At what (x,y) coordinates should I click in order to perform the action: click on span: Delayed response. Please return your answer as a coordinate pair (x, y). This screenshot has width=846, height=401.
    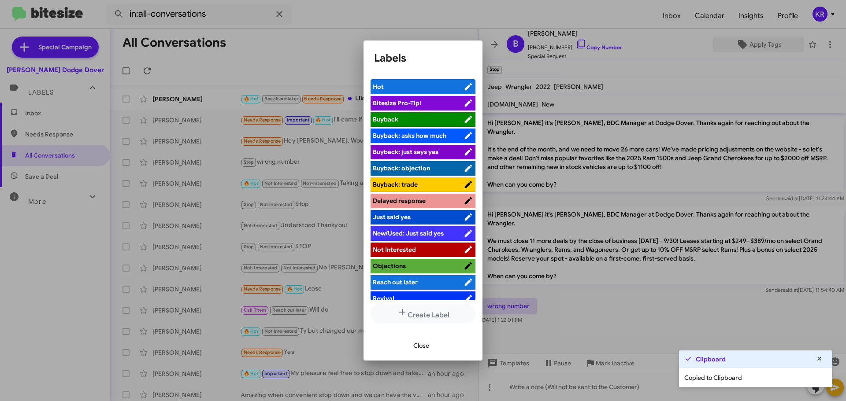
    Looking at the image, I should click on (399, 201).